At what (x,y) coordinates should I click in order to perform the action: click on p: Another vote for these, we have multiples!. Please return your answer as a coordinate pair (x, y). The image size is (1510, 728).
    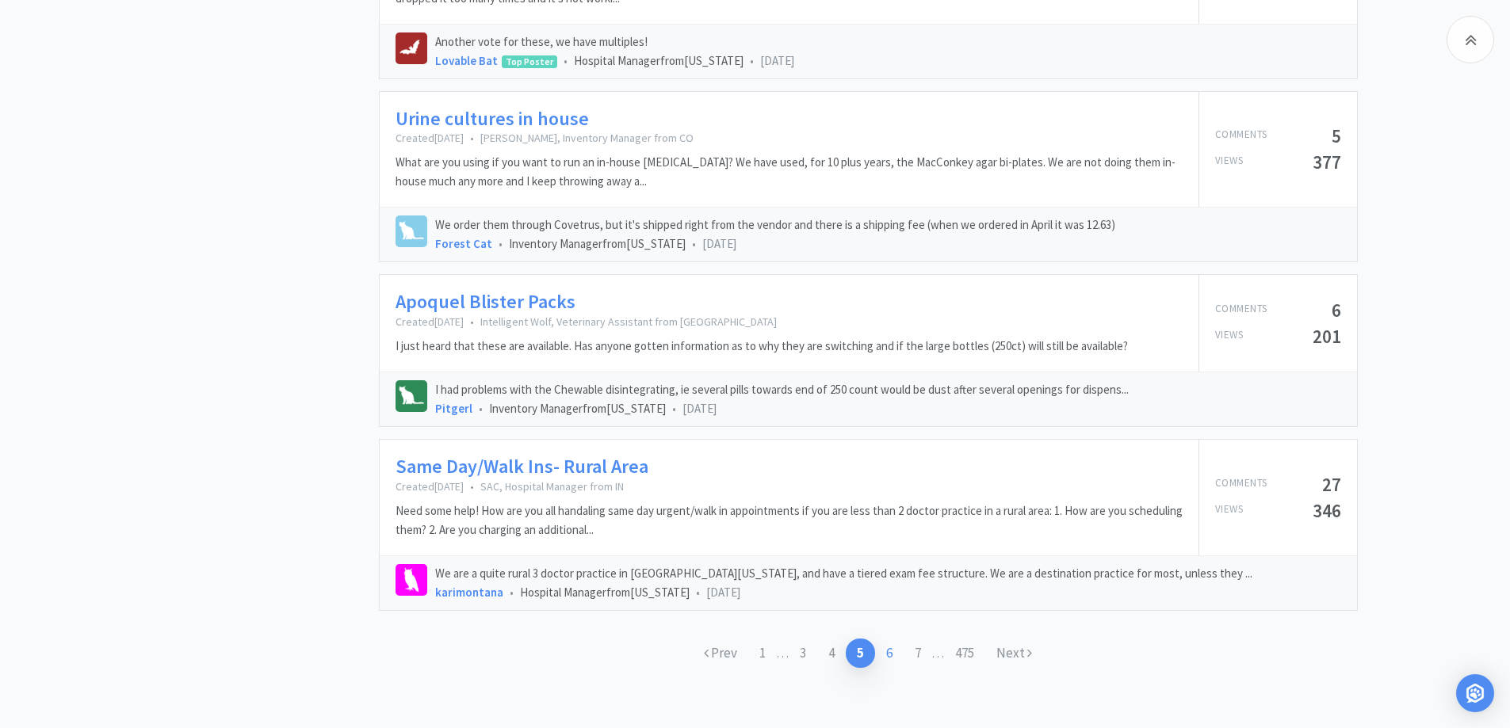
    Looking at the image, I should click on (887, 42).